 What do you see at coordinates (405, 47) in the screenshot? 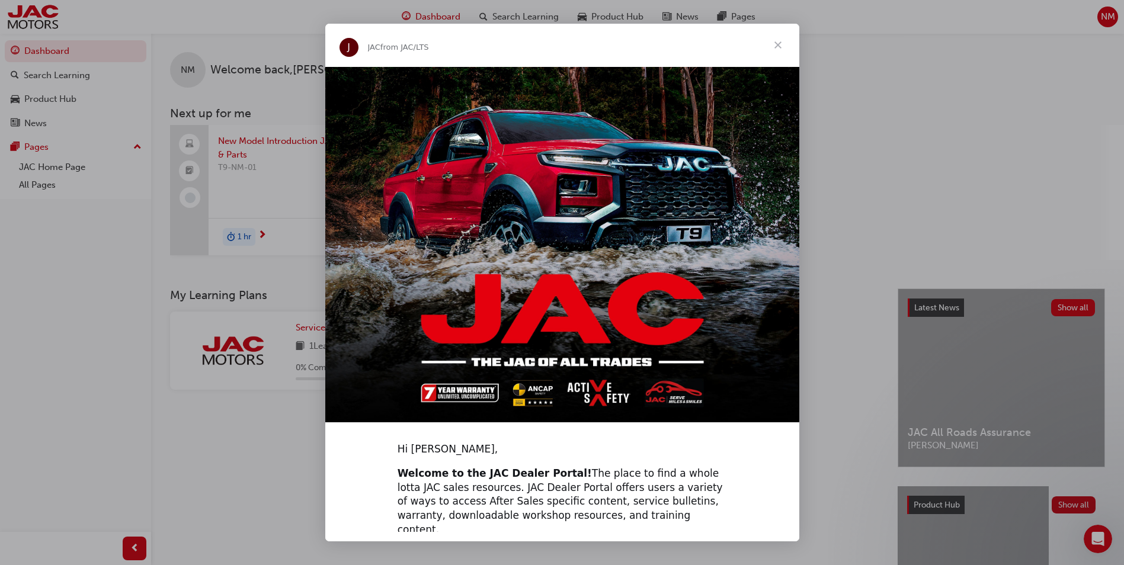
I see `span: from JAC/LTS` at bounding box center [405, 47].